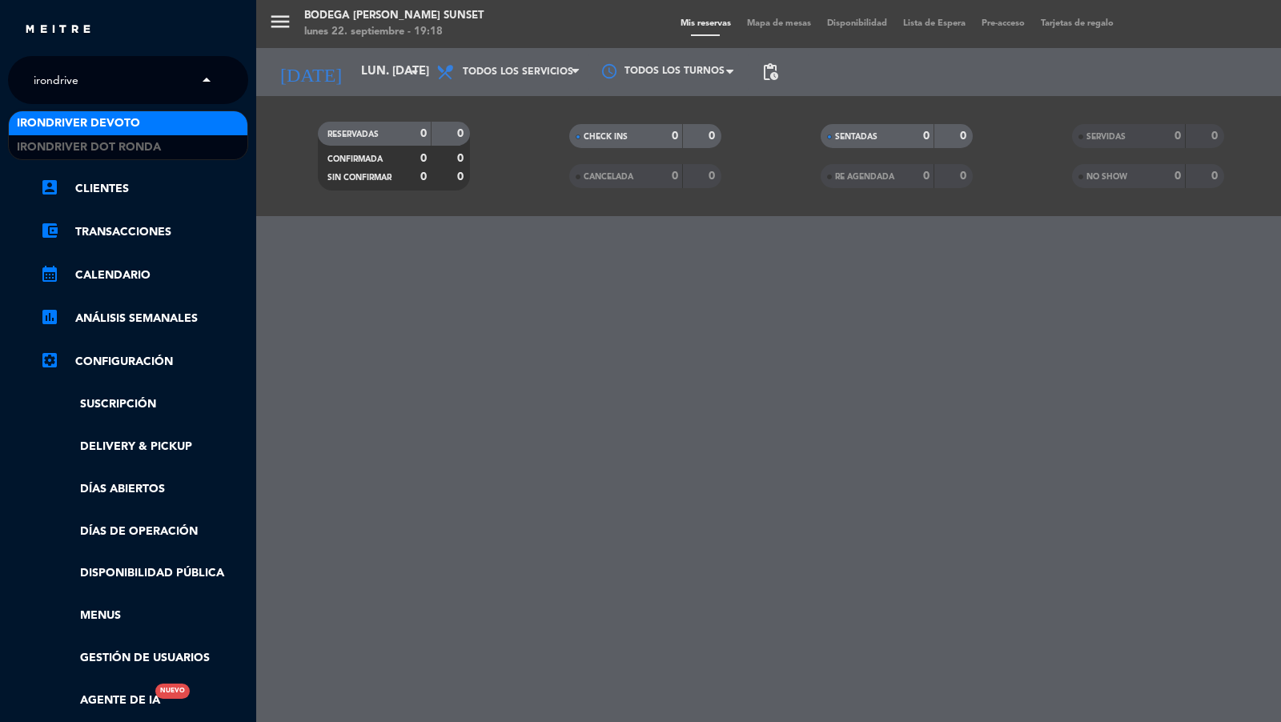  I want to click on i: settings_applications, so click(50, 360).